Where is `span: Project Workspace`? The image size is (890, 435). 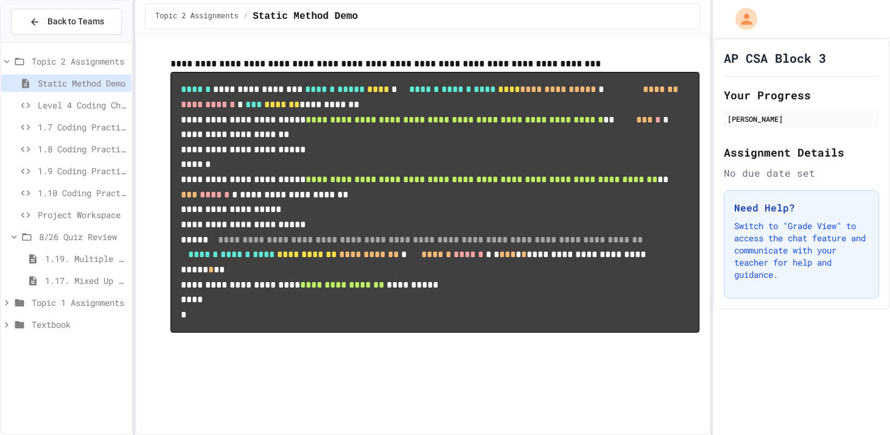 span: Project Workspace is located at coordinates (82, 214).